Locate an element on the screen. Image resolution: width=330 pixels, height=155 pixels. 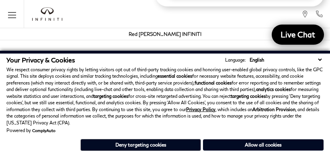
strong: analytics cookies is located at coordinates (274, 89).